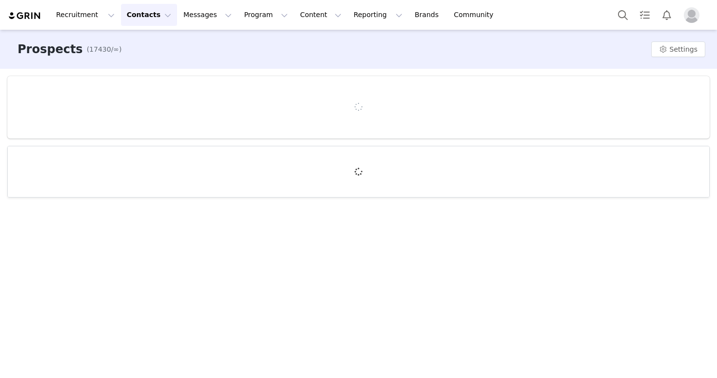  I want to click on button: Messages, so click(207, 15).